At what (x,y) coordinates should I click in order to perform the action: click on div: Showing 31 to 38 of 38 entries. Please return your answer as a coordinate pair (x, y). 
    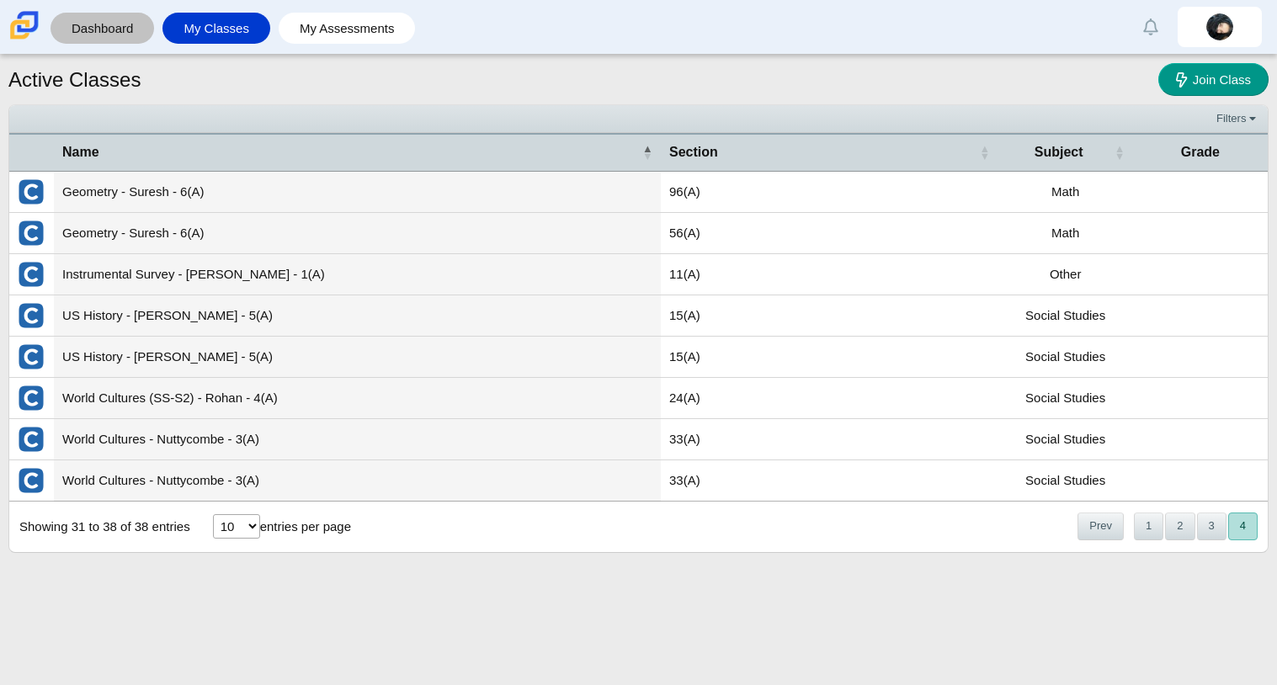
    Looking at the image, I should click on (99, 527).